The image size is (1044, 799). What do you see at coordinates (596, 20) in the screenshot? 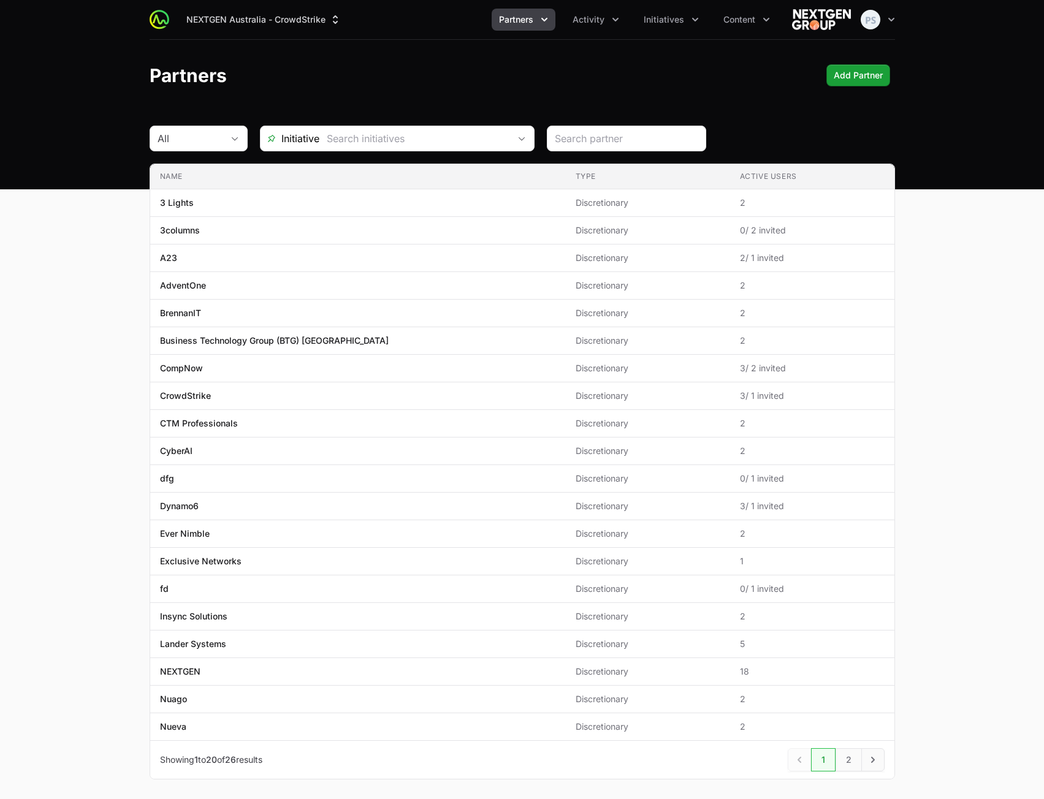
I see `button: Activity` at bounding box center [596, 20].